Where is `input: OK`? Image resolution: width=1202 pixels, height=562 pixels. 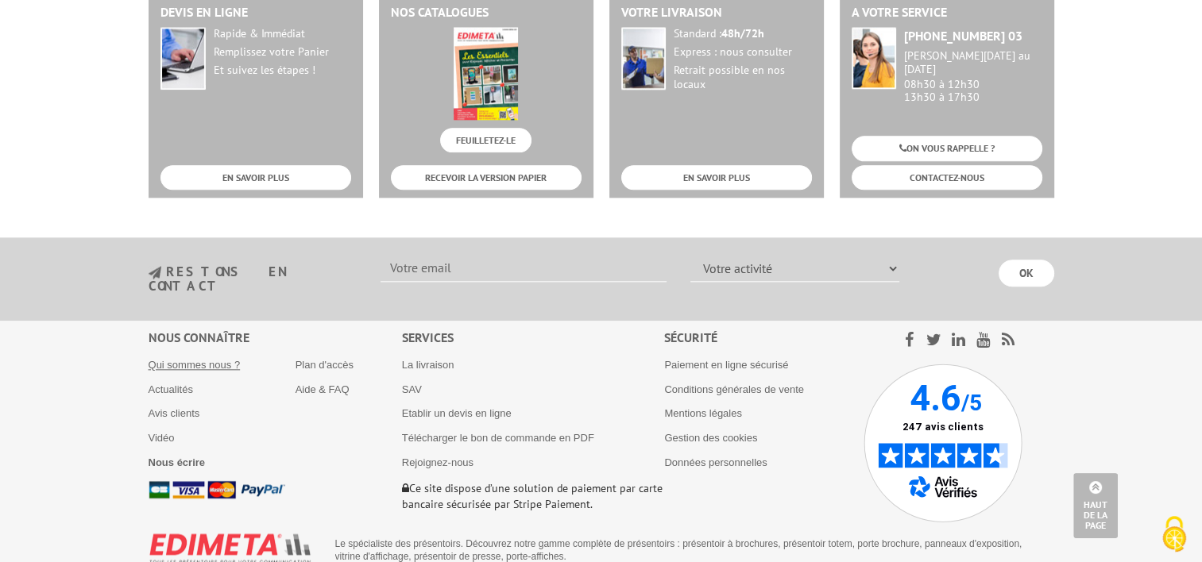
input: OK is located at coordinates (1026, 273).